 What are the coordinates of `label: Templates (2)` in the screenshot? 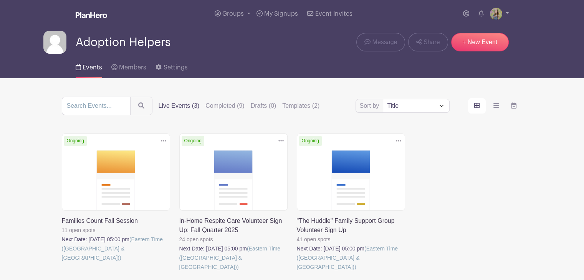 It's located at (301, 106).